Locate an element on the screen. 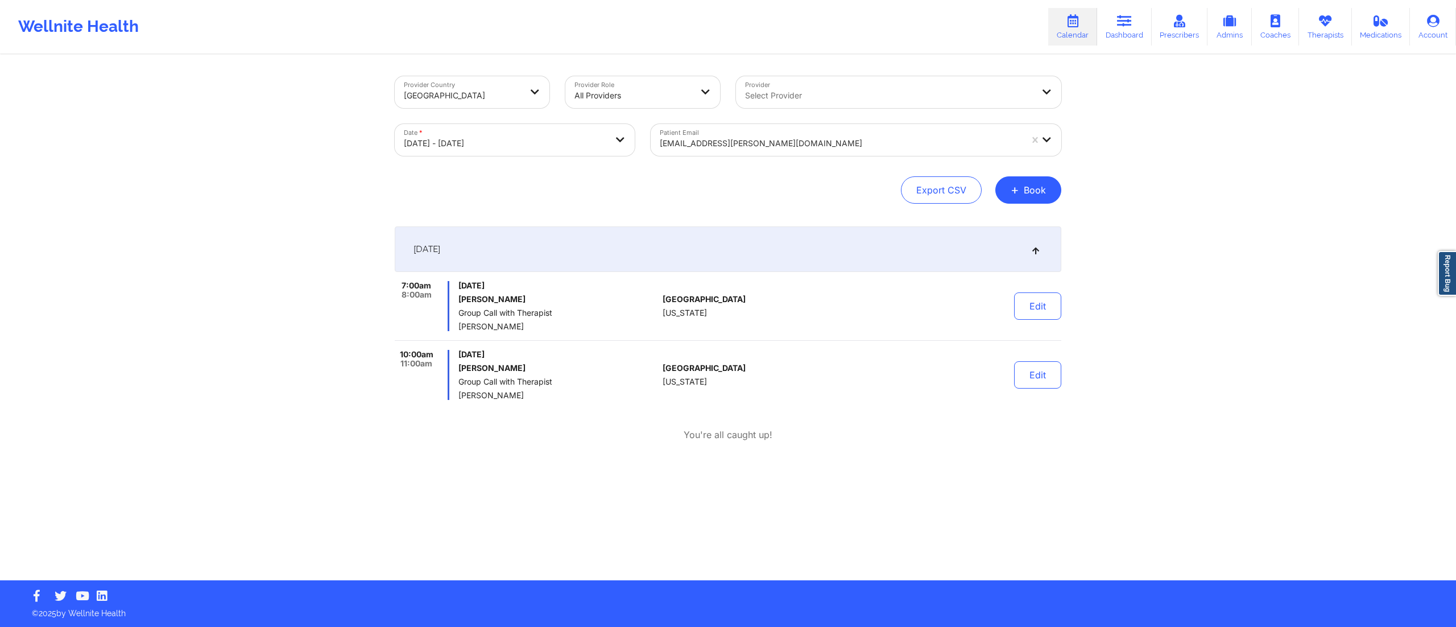  a: Admins is located at coordinates (1230, 27).